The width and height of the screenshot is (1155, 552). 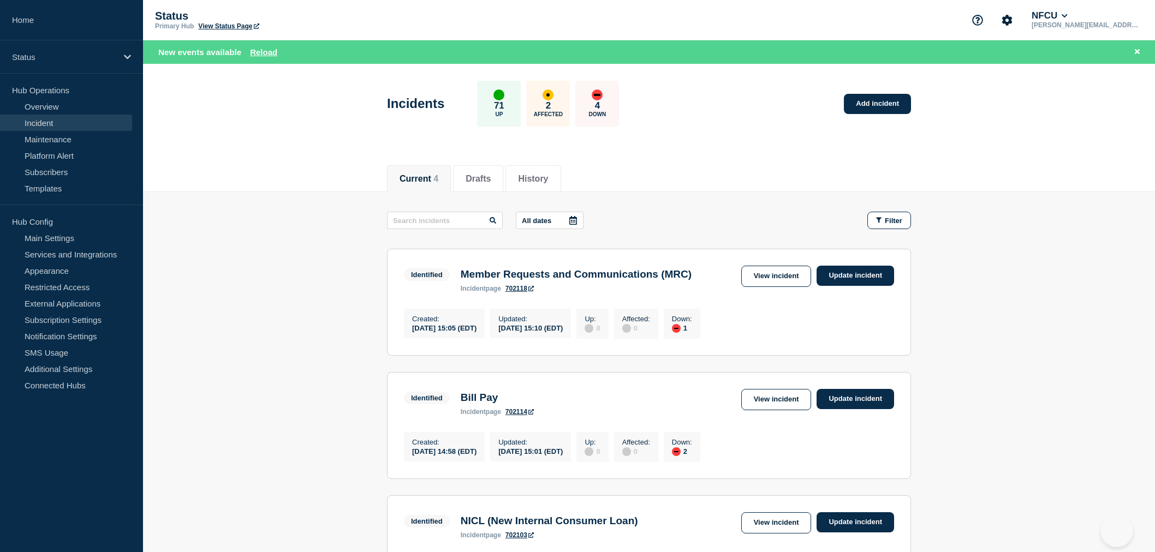 I want to click on a: 702114, so click(x=519, y=412).